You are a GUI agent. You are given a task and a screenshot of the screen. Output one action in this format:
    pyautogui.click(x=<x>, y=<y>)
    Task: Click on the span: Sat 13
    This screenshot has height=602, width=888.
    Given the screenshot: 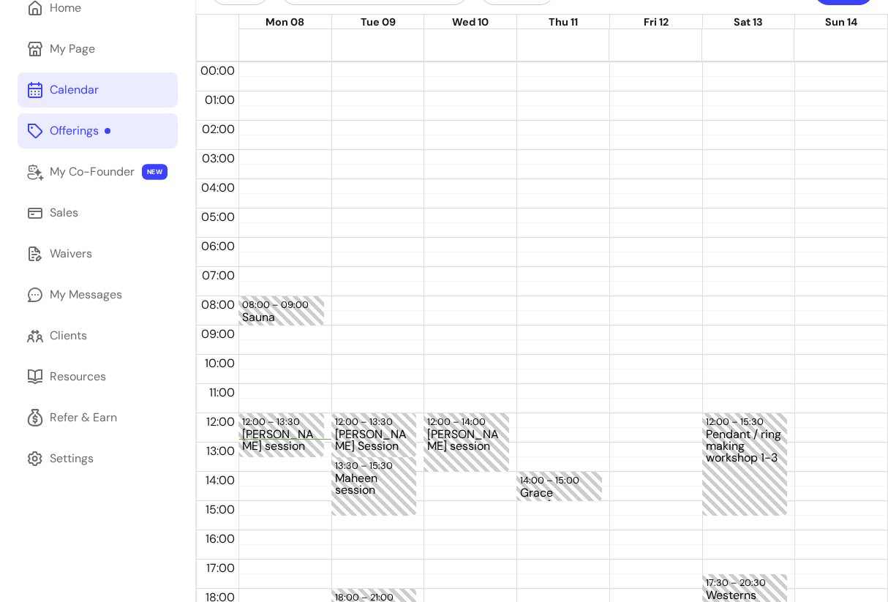 What is the action you would take?
    pyautogui.click(x=749, y=22)
    